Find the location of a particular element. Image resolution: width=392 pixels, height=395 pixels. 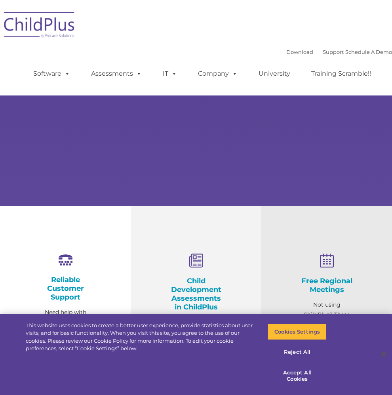

a: IT is located at coordinates (170, 74).